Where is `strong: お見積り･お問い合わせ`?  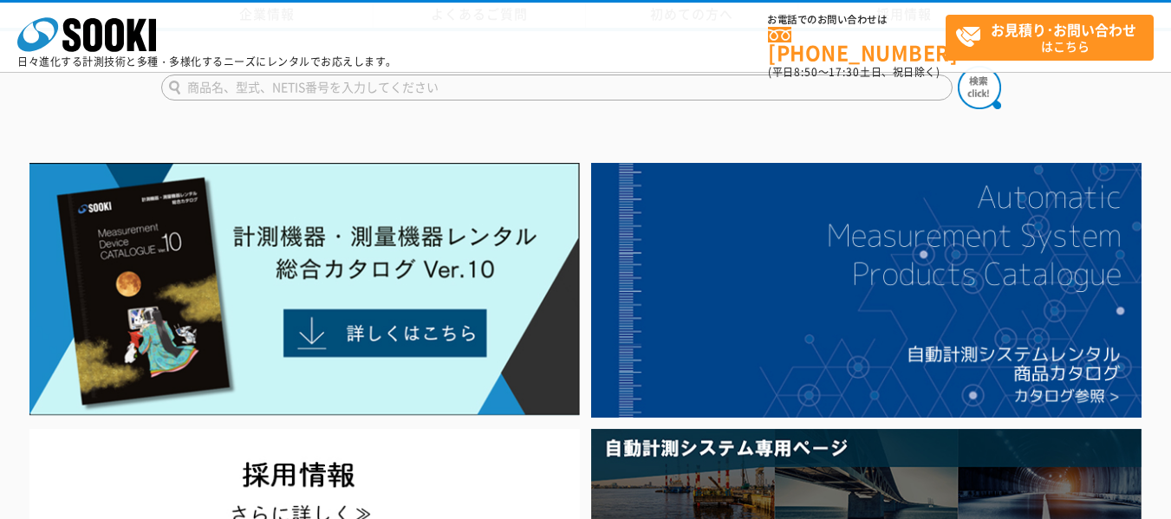 strong: お見積り･お問い合わせ is located at coordinates (1064, 29).